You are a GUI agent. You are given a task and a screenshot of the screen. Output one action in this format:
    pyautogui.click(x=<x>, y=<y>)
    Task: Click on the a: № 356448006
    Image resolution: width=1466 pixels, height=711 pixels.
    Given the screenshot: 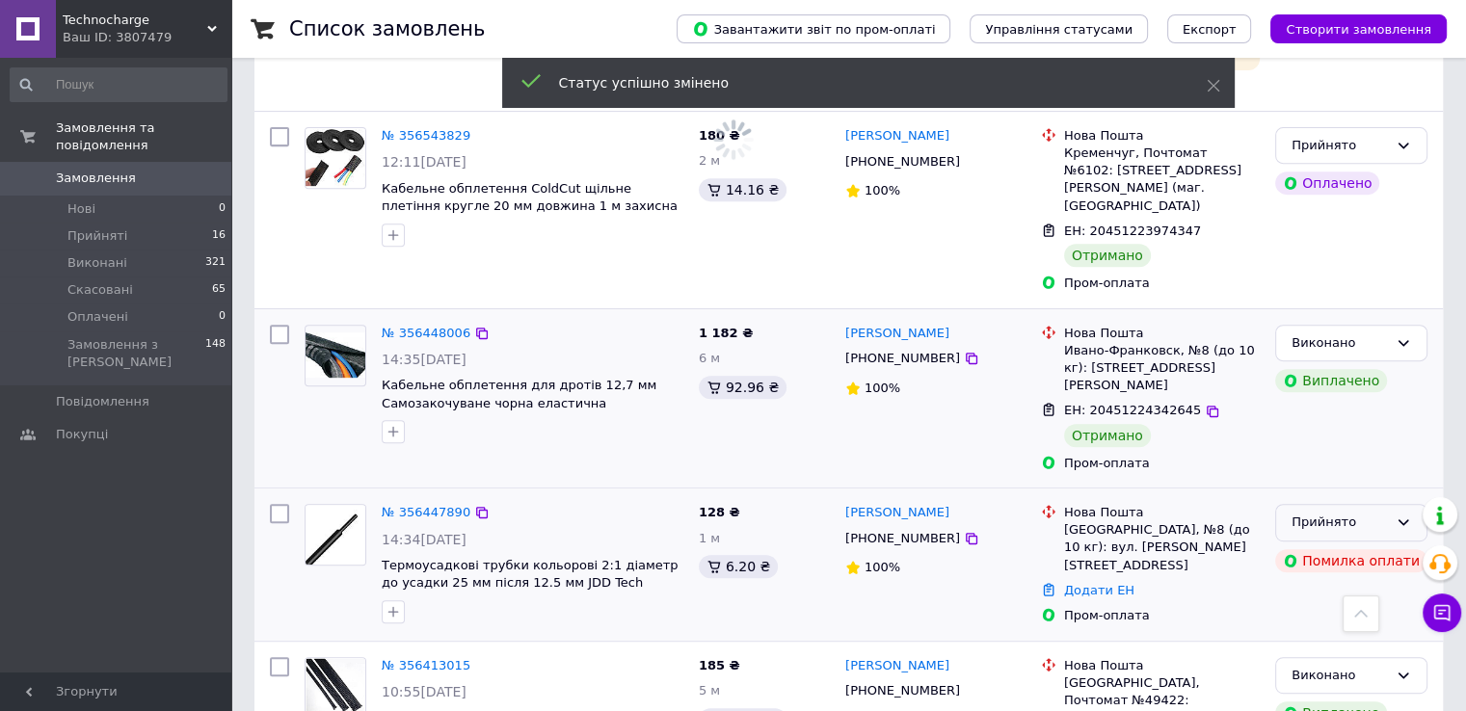 What is the action you would take?
    pyautogui.click(x=426, y=333)
    